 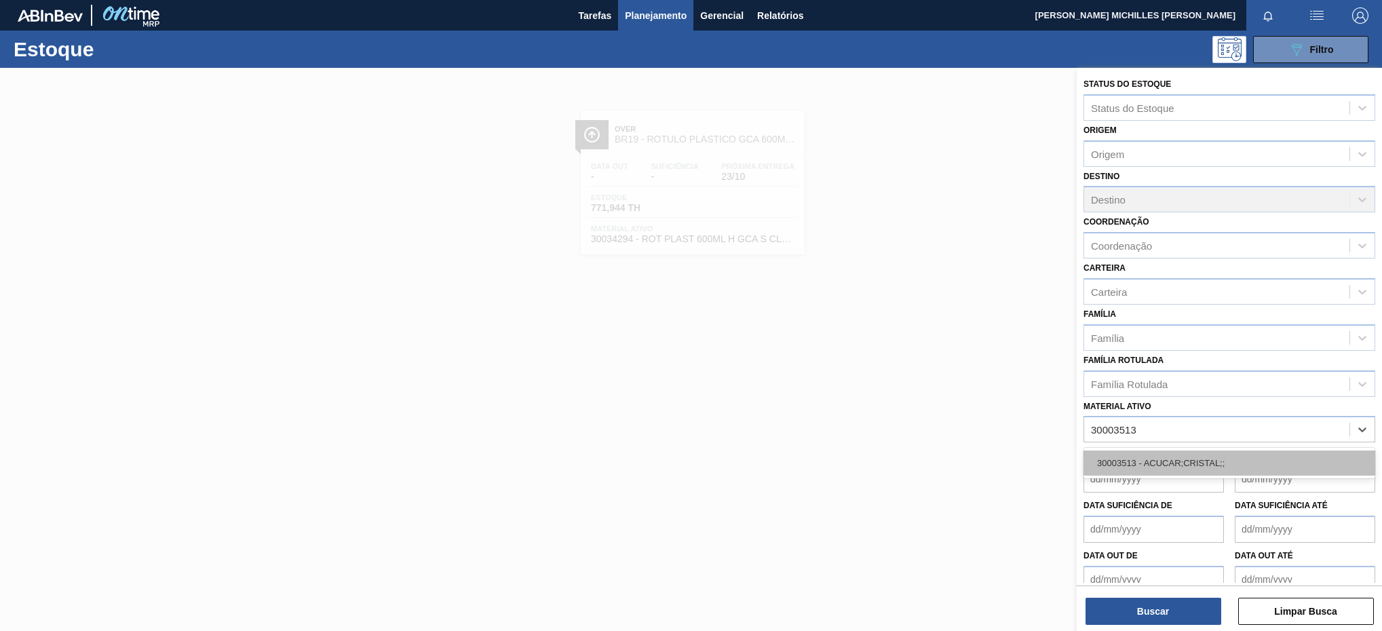 I want to click on img: TNhmsLtSVTkK8tSr43FrP2fwEKptu5GPRR3wAAAABJRU5ErkJggg==, so click(x=50, y=16).